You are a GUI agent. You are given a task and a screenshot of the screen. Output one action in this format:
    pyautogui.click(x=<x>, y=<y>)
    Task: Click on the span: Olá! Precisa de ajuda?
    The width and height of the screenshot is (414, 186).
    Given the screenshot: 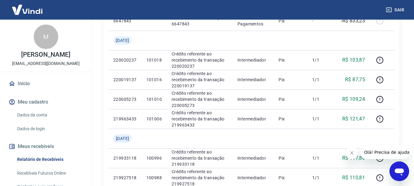 What is the action you would take?
    pyautogui.click(x=28, y=7)
    